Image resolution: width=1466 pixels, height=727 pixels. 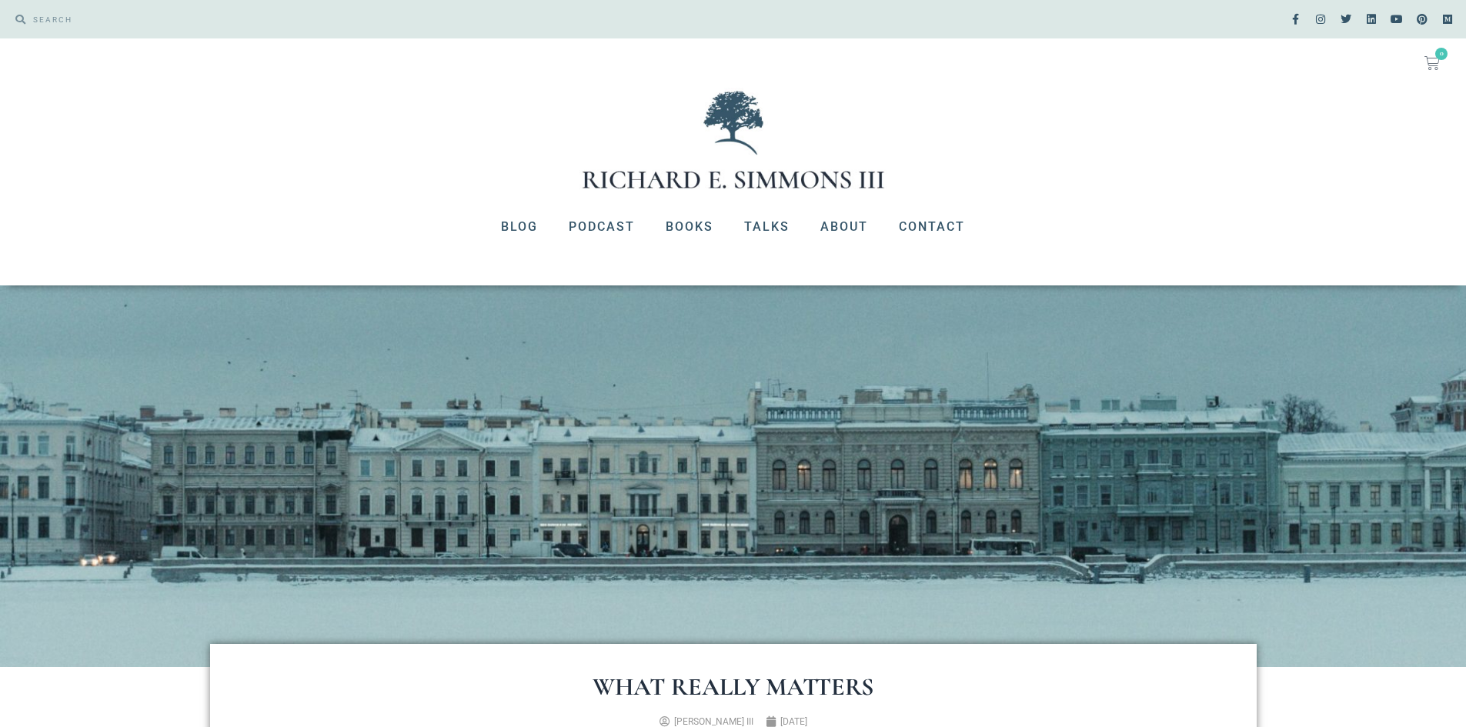 I want to click on h1: What Really Matters, so click(x=733, y=687).